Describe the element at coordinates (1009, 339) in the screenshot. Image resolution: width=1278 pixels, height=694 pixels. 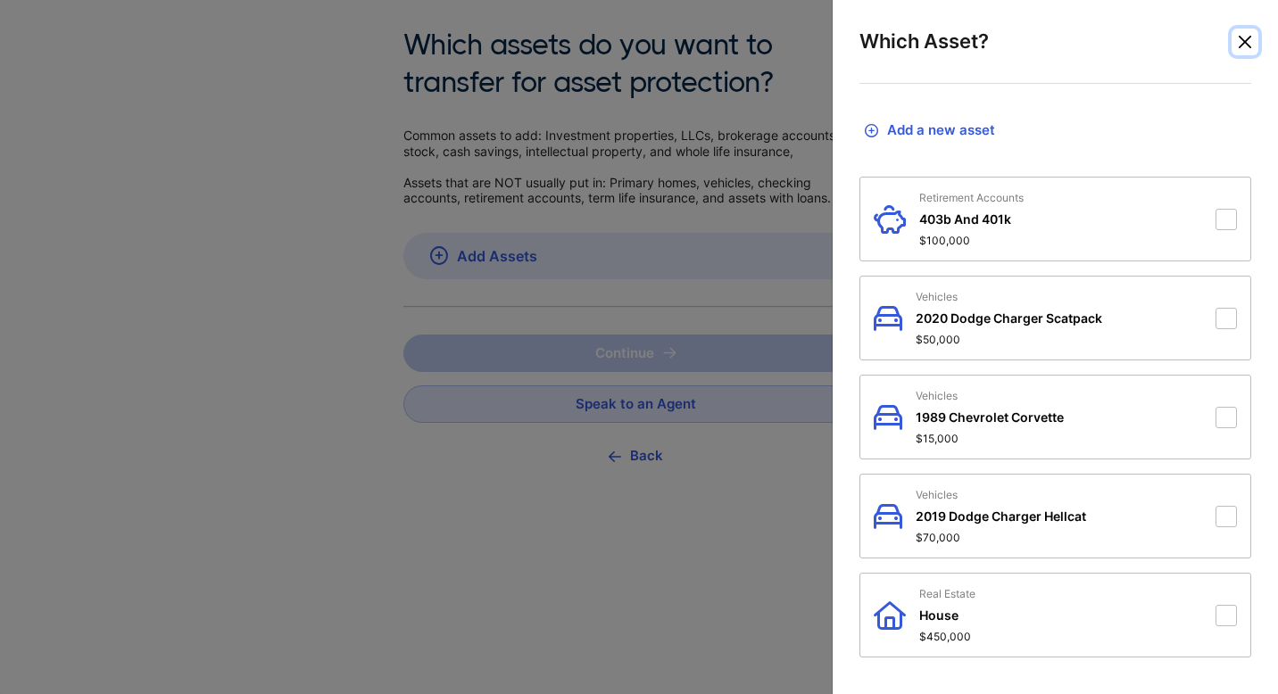
I see `span: $50,000` at that location.